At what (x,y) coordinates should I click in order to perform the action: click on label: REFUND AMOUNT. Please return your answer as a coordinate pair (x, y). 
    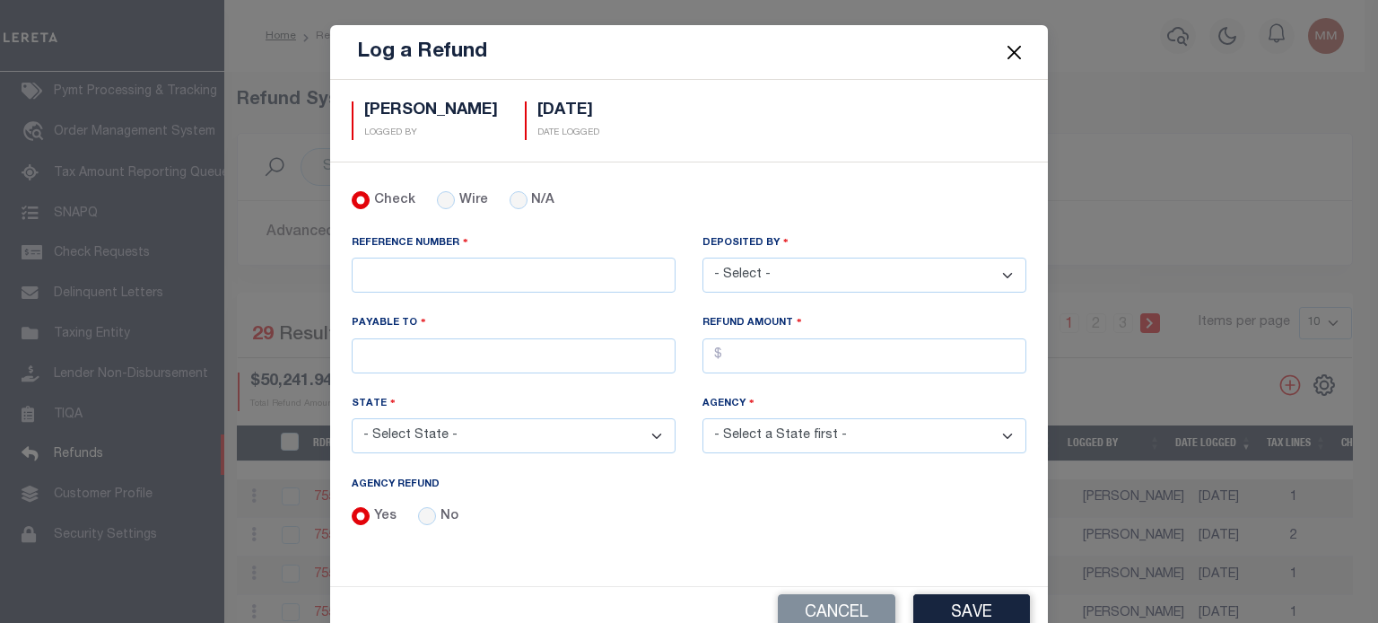
    Looking at the image, I should click on (752, 322).